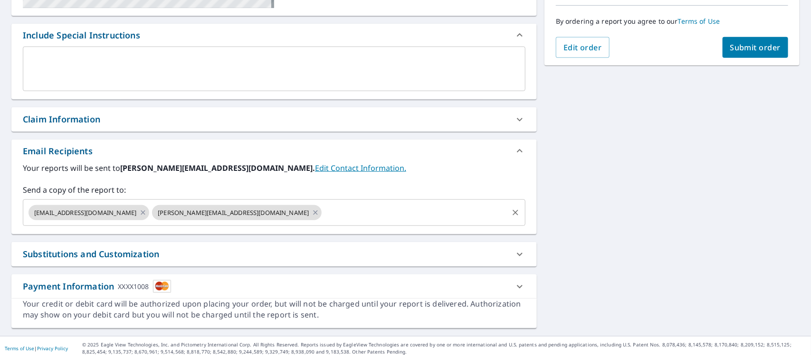  What do you see at coordinates (133, 286) in the screenshot?
I see `div: XXXX1008` at bounding box center [133, 286].